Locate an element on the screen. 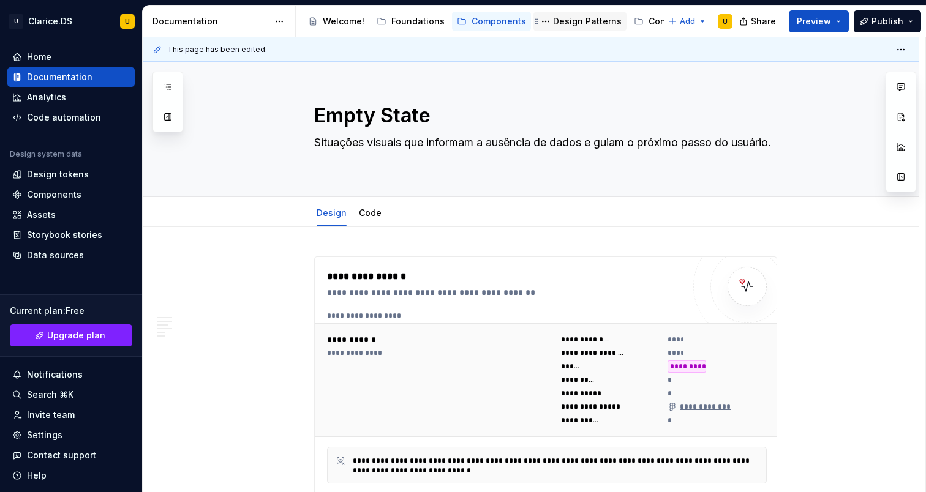  button: UClarice.DSU is located at coordinates (71, 21).